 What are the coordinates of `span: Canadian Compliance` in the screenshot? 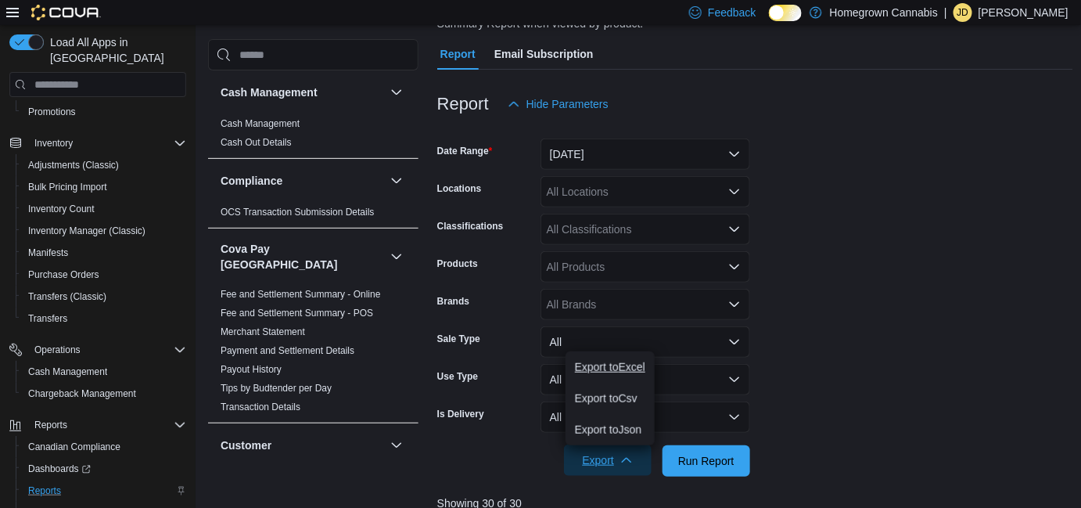 It's located at (104, 447).